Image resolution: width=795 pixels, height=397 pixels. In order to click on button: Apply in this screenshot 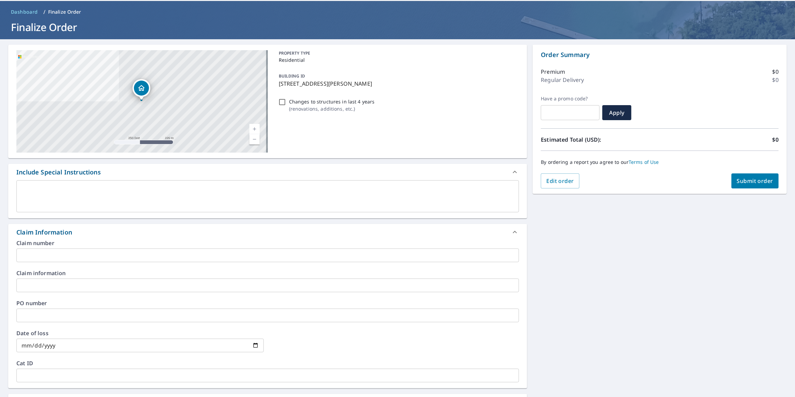, I will do `click(617, 113)`.